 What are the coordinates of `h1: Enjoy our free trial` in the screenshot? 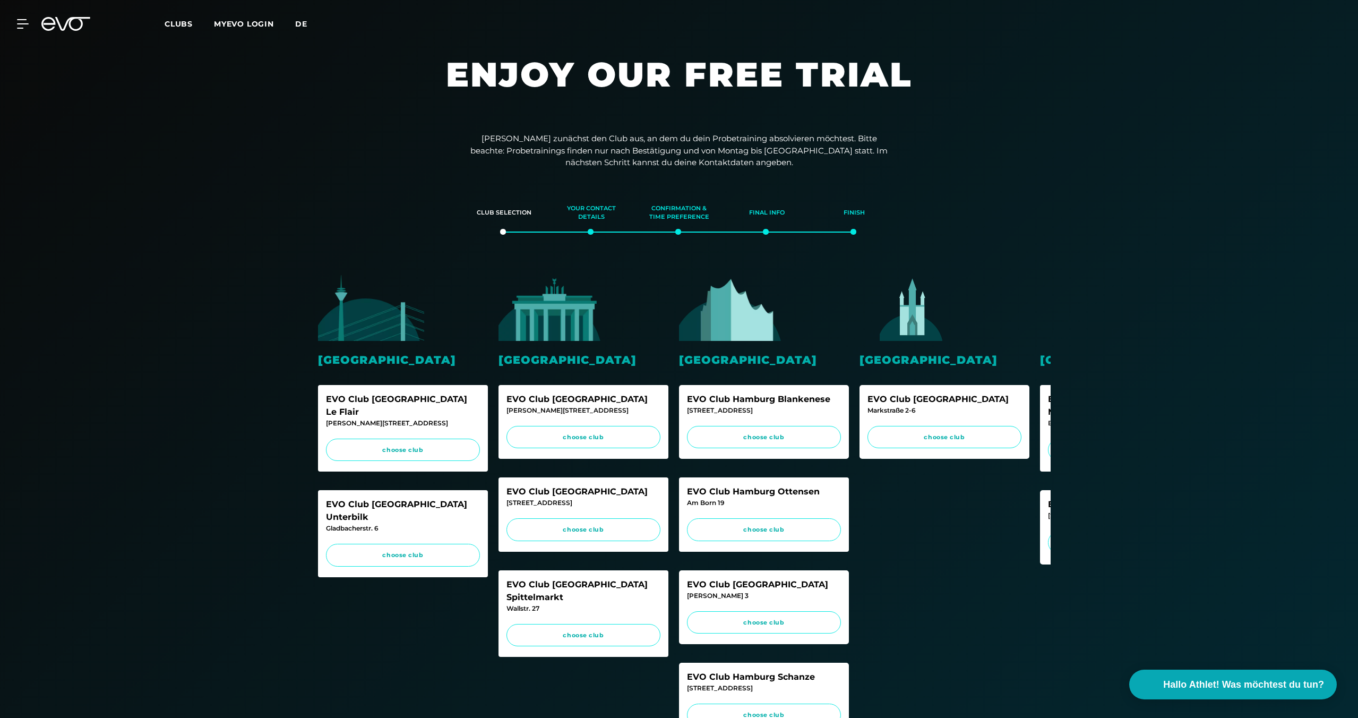 It's located at (679, 85).